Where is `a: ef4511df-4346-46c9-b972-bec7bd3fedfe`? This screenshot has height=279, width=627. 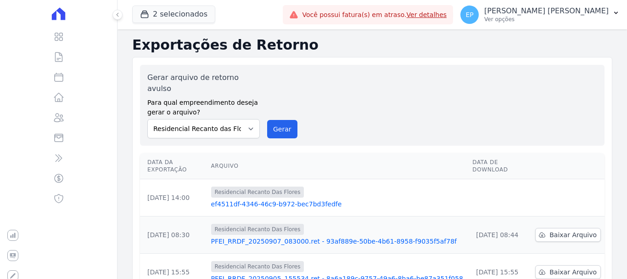
a: ef4511df-4346-46c9-b972-bec7bd3fedfe is located at coordinates (338, 204).